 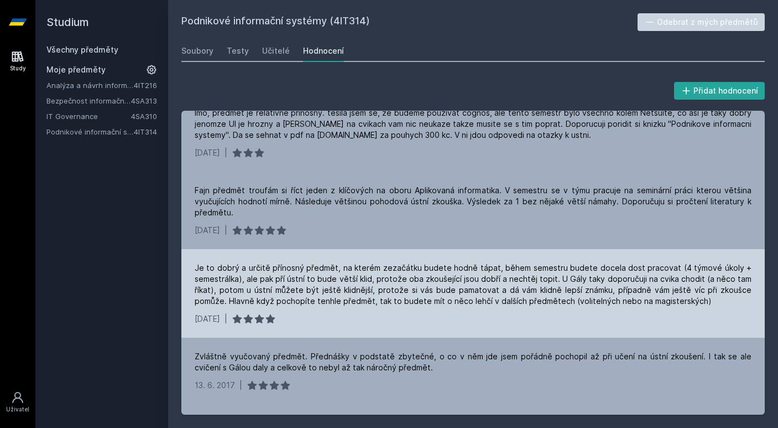 I want to click on a: 4IT314, so click(x=145, y=132).